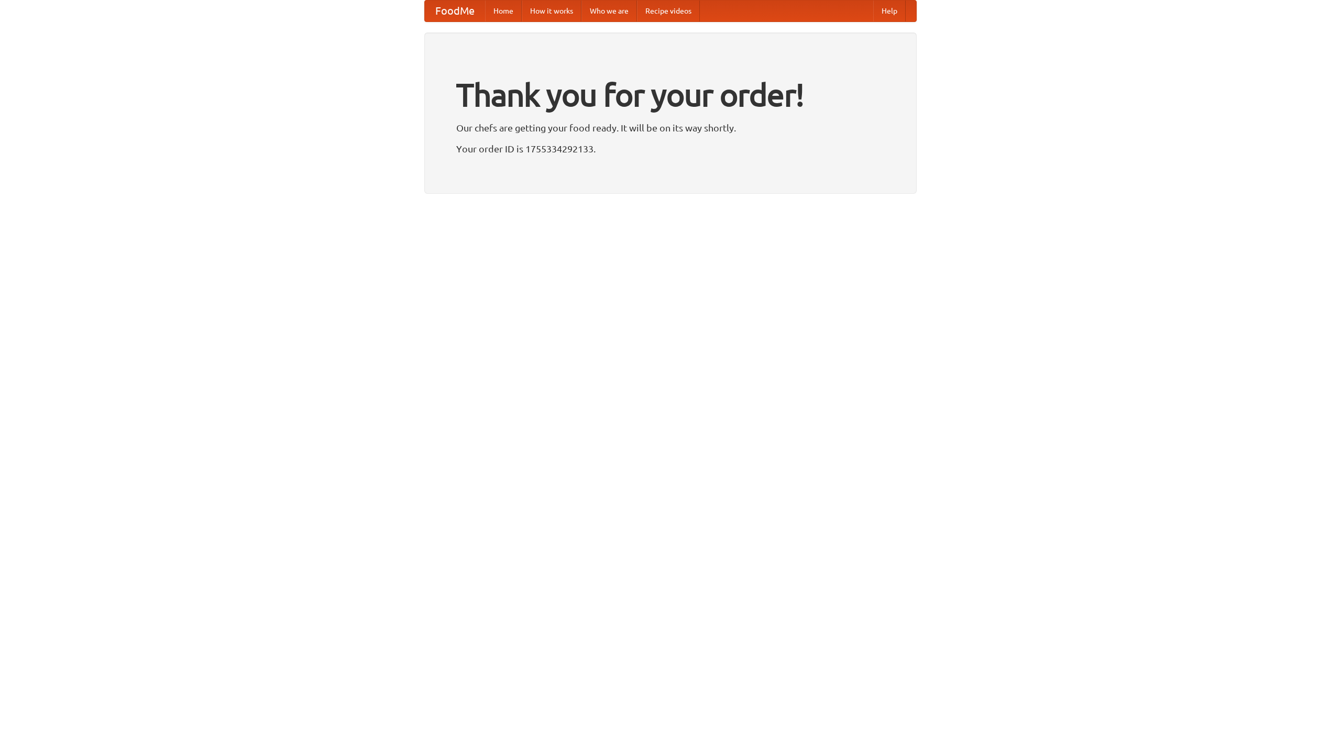 The image size is (1341, 741). I want to click on p: Our chefs are getting your food ready. It will be on its way shortly., so click(671, 128).